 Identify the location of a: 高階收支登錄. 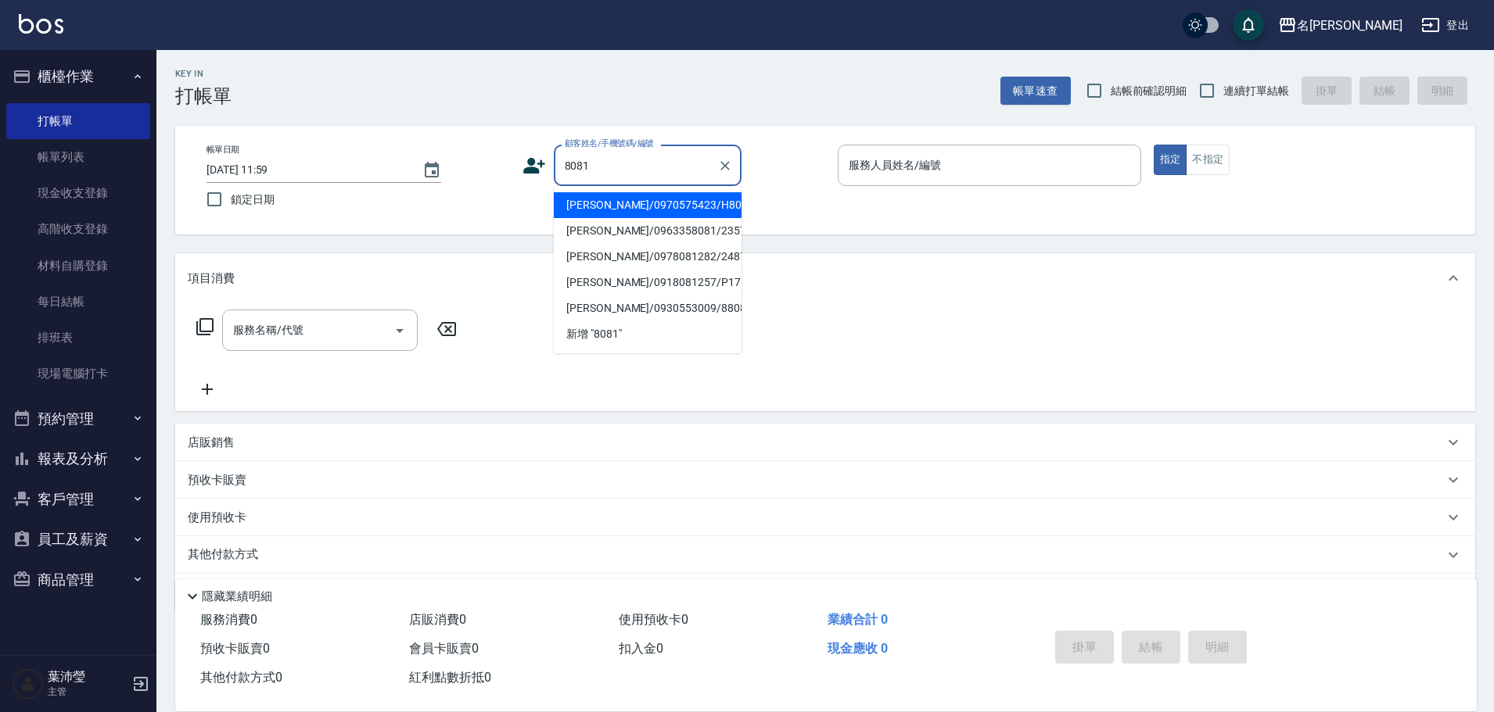
(78, 229).